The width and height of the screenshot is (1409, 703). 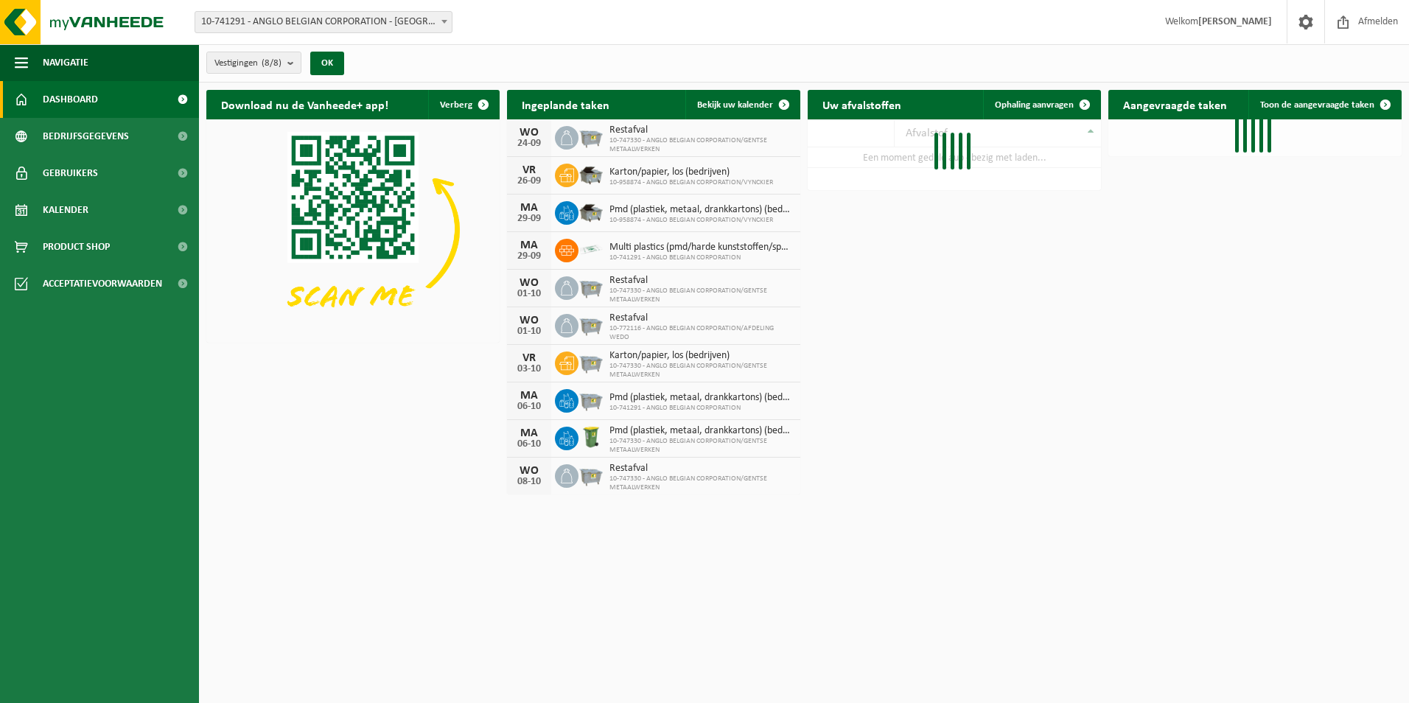 What do you see at coordinates (456, 105) in the screenshot?
I see `span: Verberg` at bounding box center [456, 105].